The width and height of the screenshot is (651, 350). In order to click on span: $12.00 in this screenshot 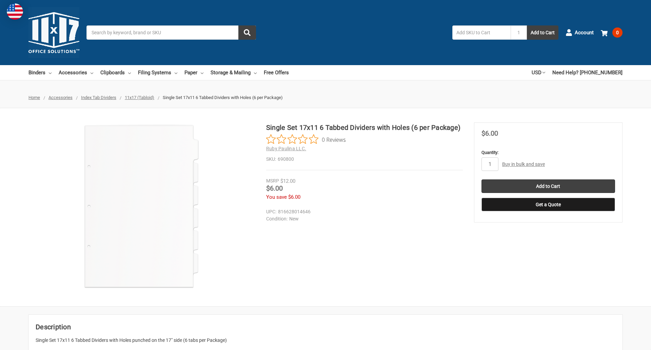, I will do `click(288, 181)`.